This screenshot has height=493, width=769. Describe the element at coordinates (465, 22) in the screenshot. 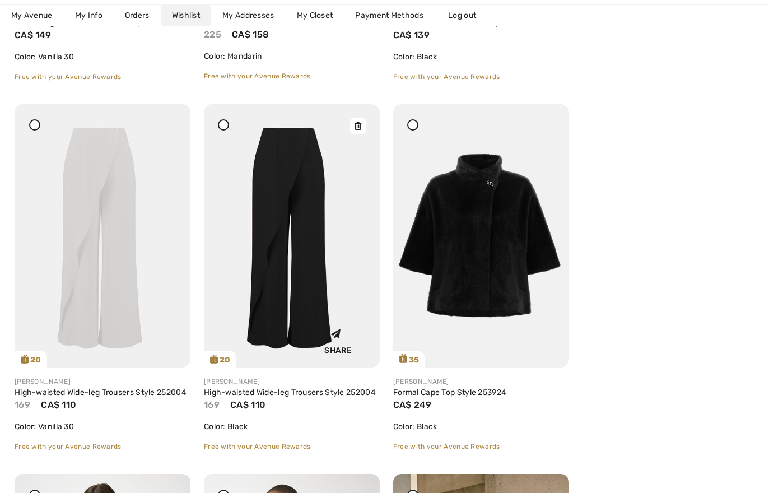

I see `a: Mid-rise Formal Trousers Style 253298` at that location.